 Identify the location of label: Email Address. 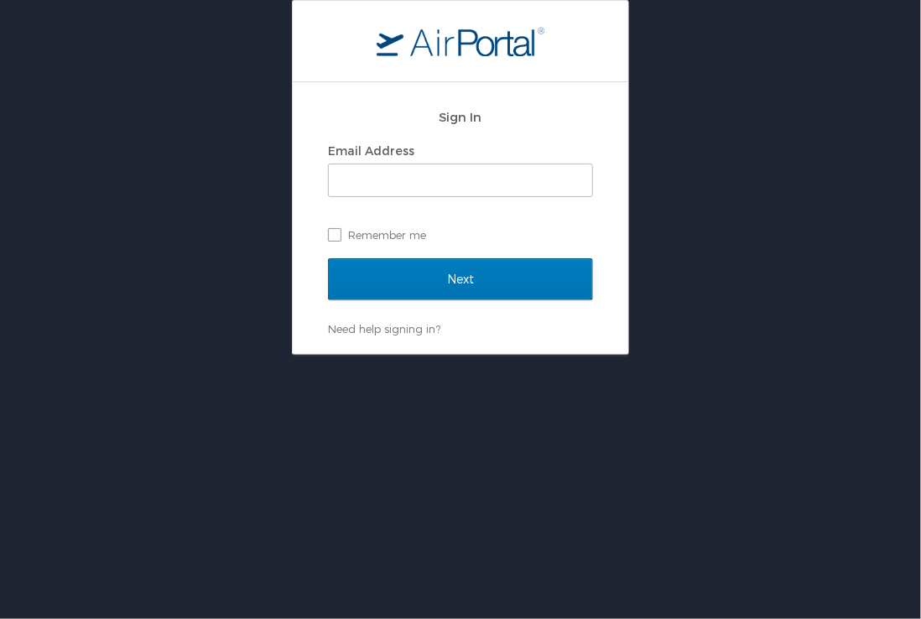
(371, 150).